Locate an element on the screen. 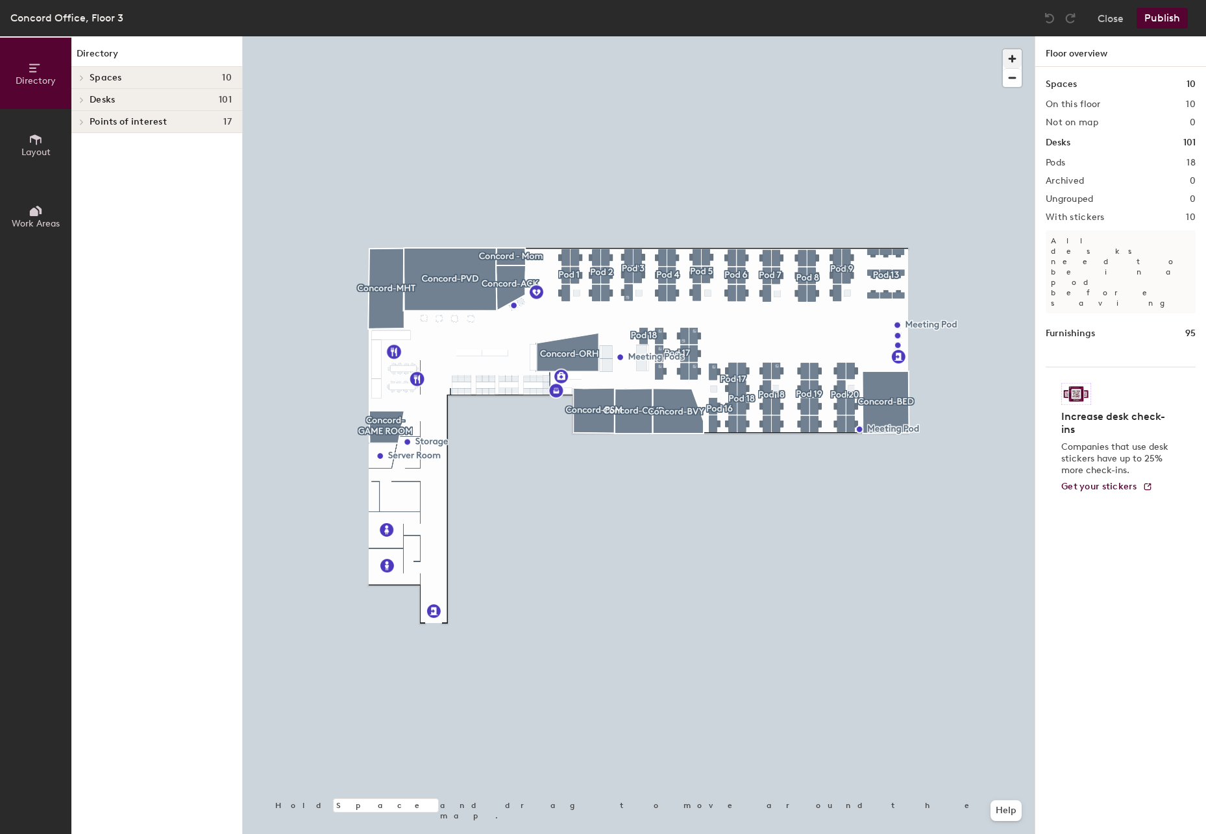  h2: On this floor is located at coordinates (1073, 105).